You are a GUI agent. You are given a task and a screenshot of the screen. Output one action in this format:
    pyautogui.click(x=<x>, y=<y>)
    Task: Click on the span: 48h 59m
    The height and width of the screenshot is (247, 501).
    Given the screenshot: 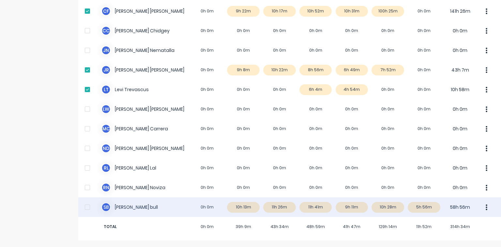 What is the action you would take?
    pyautogui.click(x=315, y=226)
    